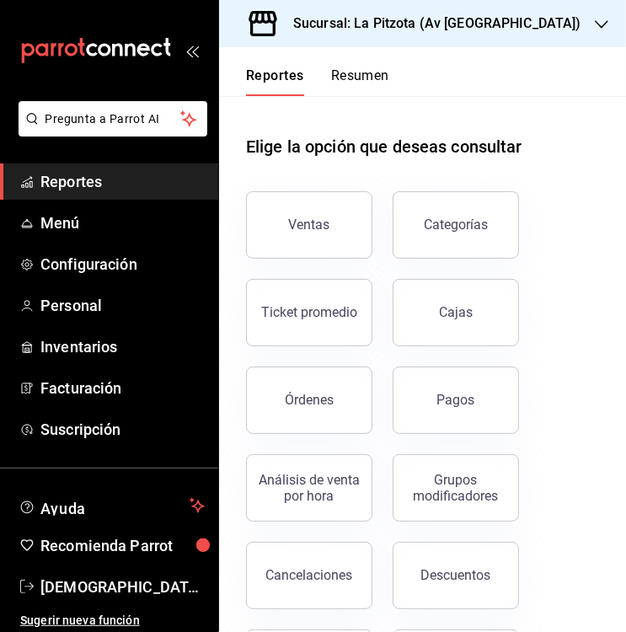 Image resolution: width=626 pixels, height=632 pixels. What do you see at coordinates (309, 224) in the screenshot?
I see `div: Ventas` at bounding box center [309, 224].